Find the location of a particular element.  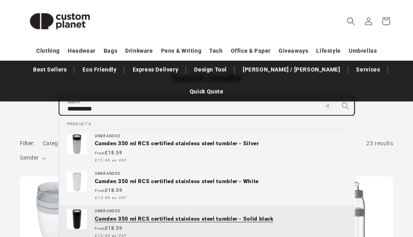

a: Headwear is located at coordinates (82, 51).